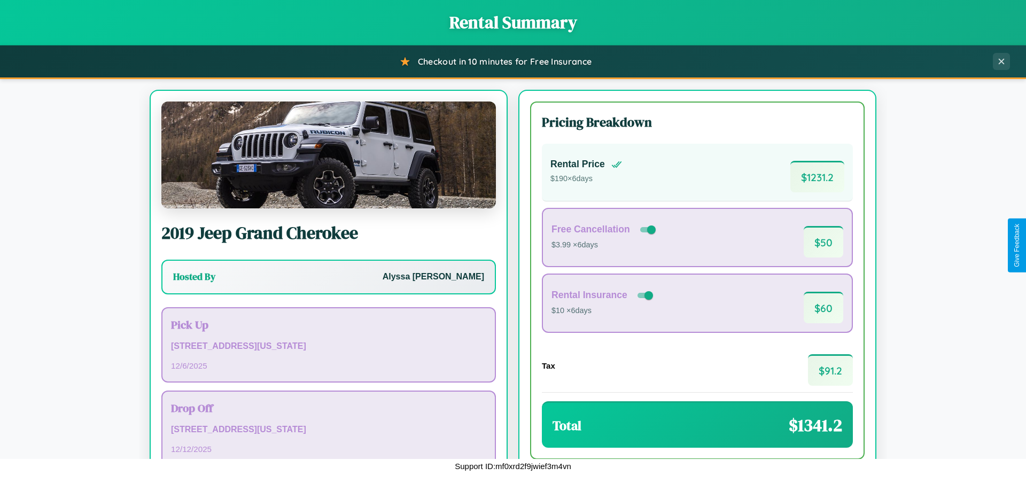  What do you see at coordinates (329, 233) in the screenshot?
I see `h2: 2019 Jeep Grand Cherokee` at bounding box center [329, 233].